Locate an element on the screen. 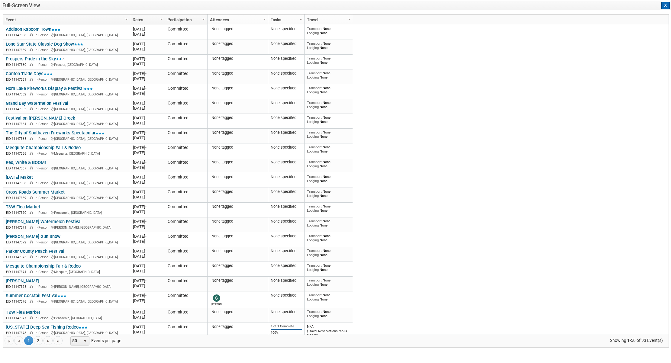  span: EID: 11147358 is located at coordinates (17, 35).